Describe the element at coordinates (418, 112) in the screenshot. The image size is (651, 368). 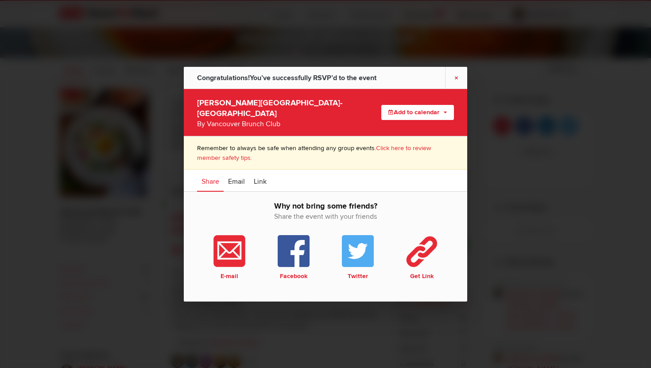
I see `button: Add to calendar` at that location.